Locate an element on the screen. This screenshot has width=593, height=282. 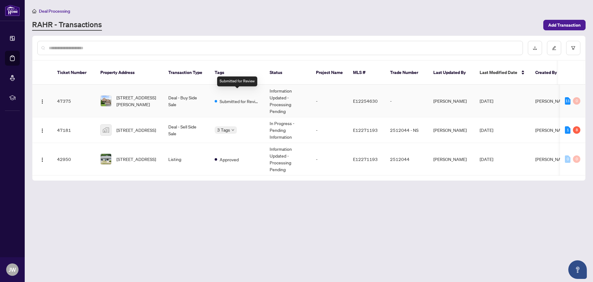
td: 47181 is located at coordinates (74, 130).